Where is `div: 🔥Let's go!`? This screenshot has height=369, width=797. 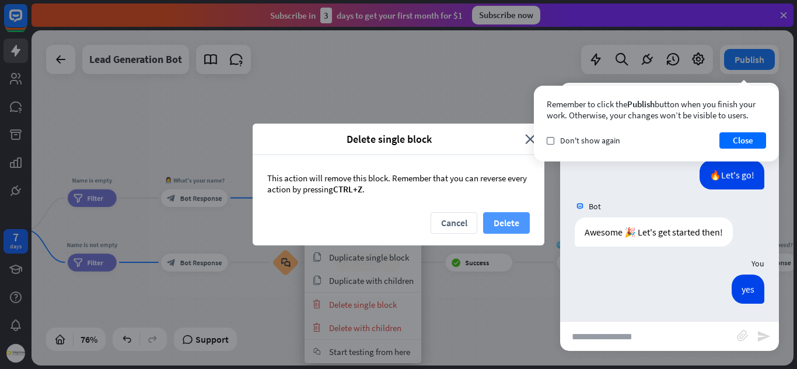
div: 🔥Let's go! is located at coordinates (731, 175).